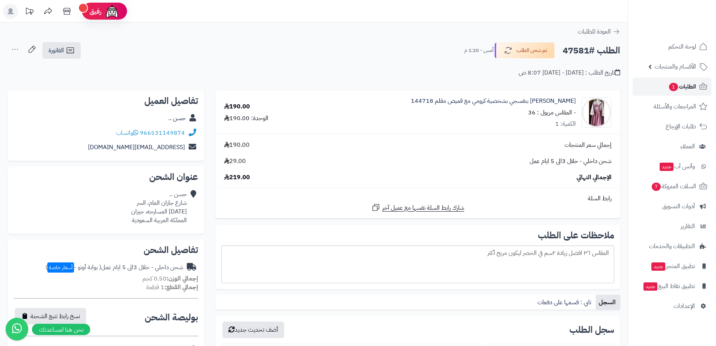 The image size is (716, 346). Describe the element at coordinates (674, 186) in the screenshot. I see `span: السلات المتروكة` at that location.